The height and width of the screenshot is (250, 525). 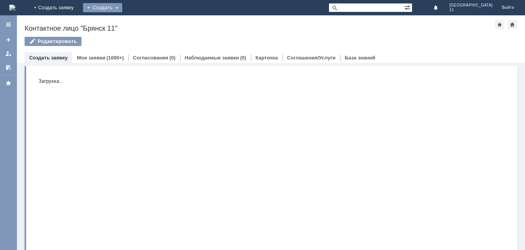 I want to click on span: 11, so click(x=471, y=10).